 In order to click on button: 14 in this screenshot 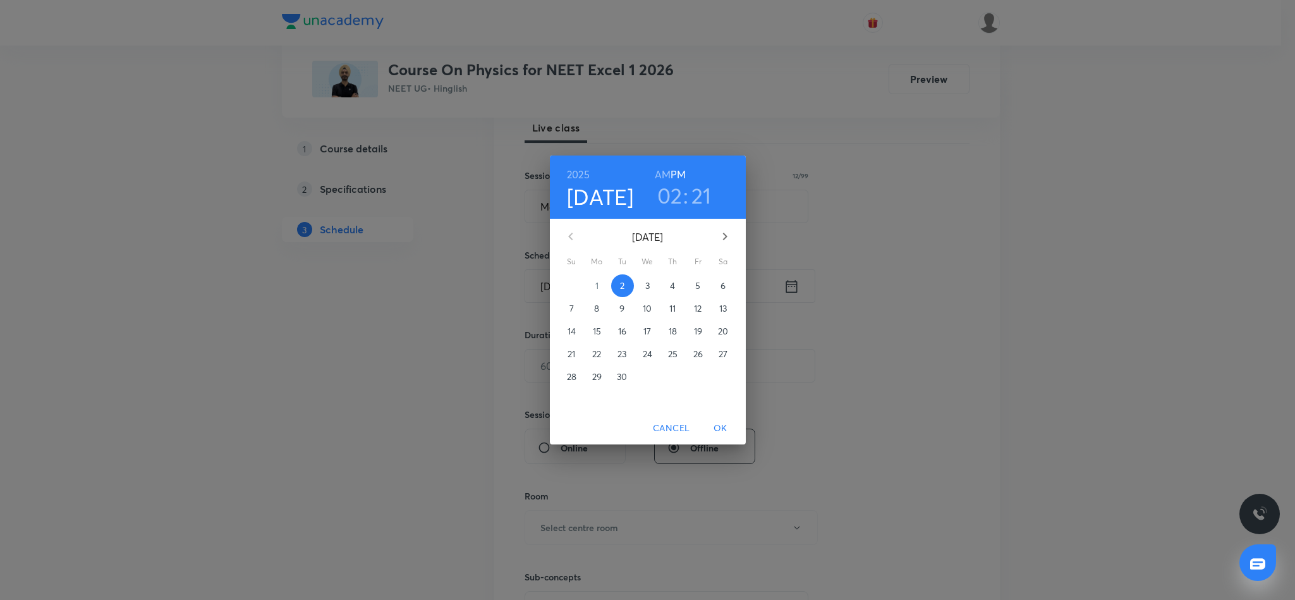, I will do `click(572, 331)`.